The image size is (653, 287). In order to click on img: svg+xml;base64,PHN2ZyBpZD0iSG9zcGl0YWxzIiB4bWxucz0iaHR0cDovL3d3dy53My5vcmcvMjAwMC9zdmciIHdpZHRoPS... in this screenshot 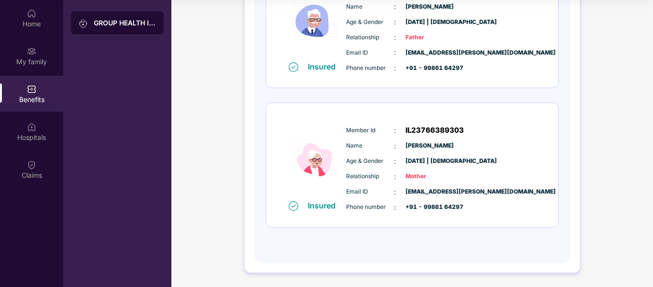, I will do `click(32, 127)`.